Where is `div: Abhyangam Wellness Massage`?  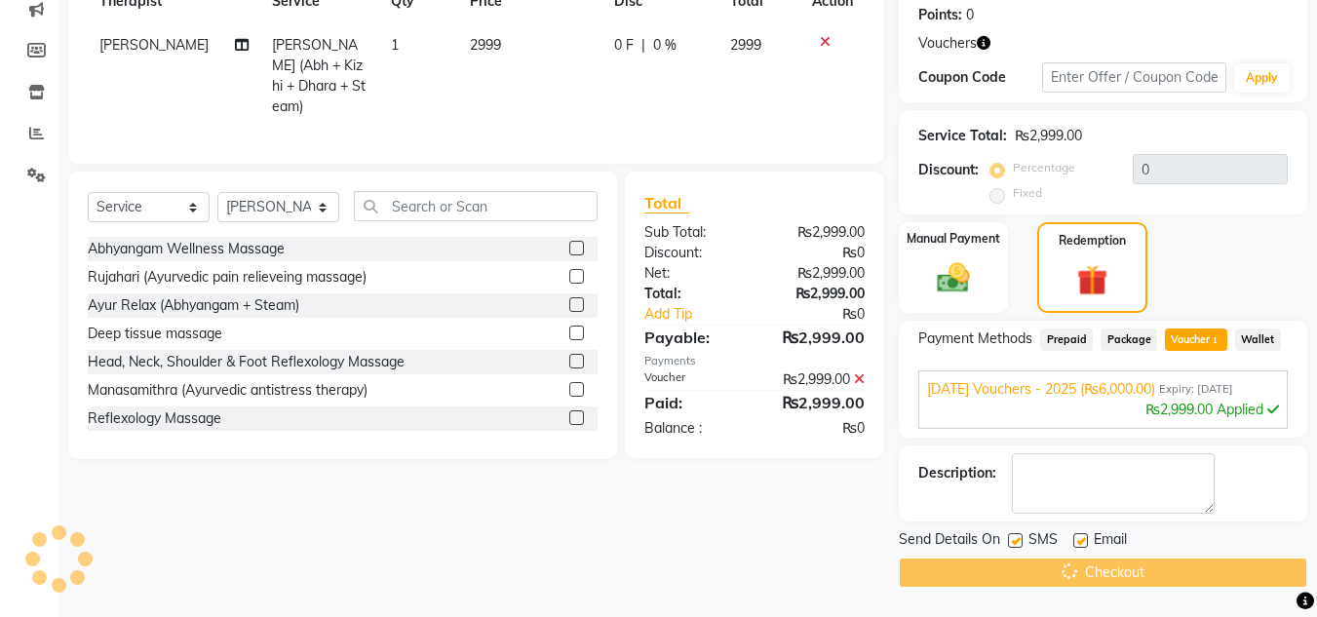
div: Abhyangam Wellness Massage is located at coordinates (186, 248).